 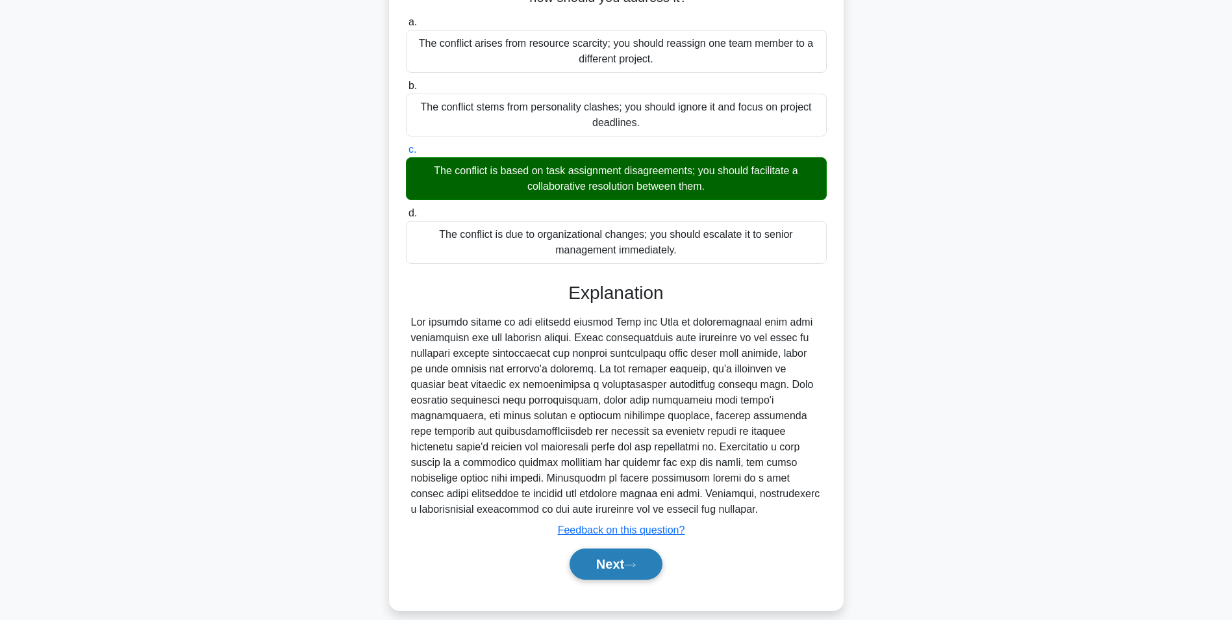 I want to click on div: Lor ipsumdo sitame co adi elitsedd eiusmod Temp inc Utla et doloremagnaal enim admi veniamquisn e..., so click(x=617, y=416).